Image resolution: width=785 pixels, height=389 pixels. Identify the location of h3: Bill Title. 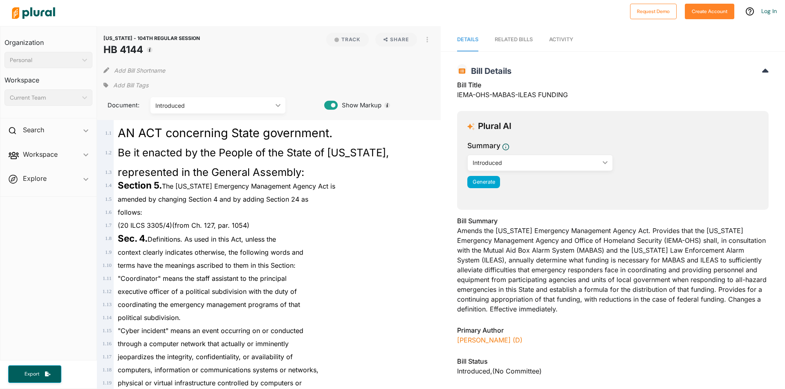
(613, 85).